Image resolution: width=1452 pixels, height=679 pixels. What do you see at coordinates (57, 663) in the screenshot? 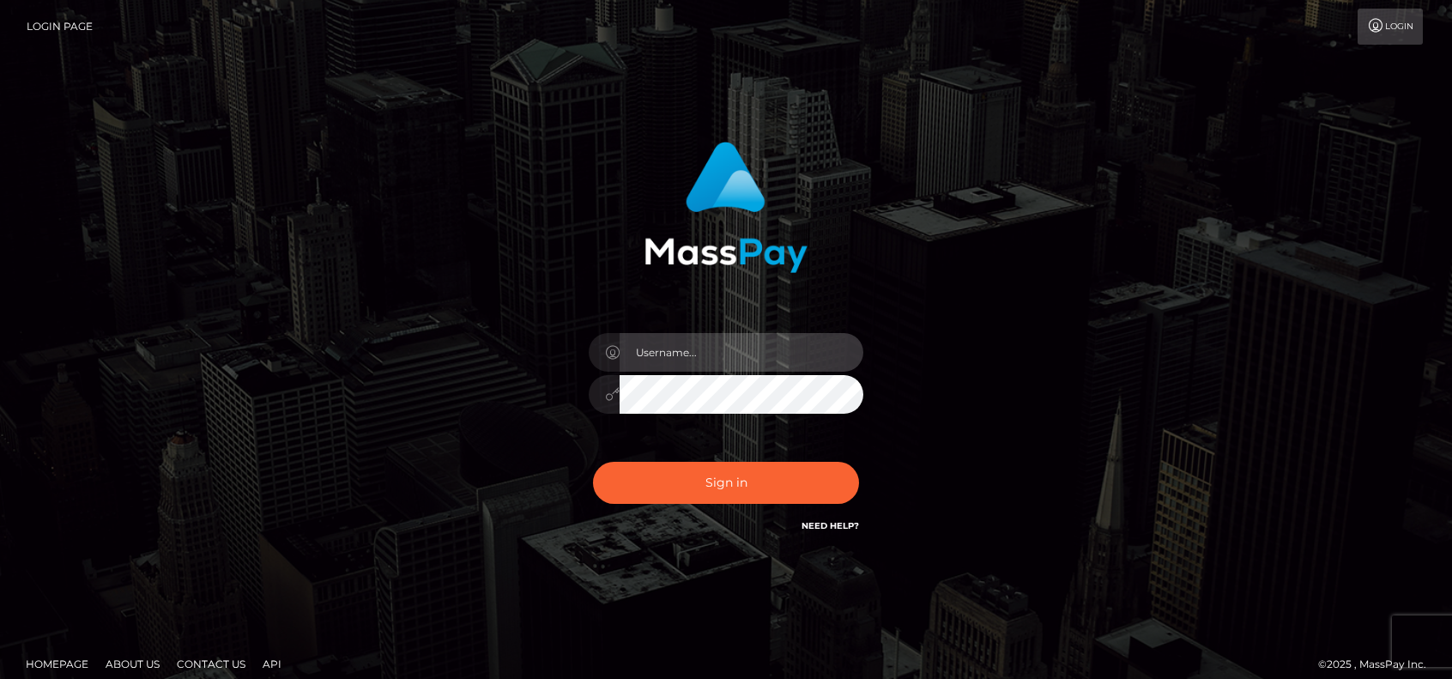
I see `a: Homepage` at bounding box center [57, 663].